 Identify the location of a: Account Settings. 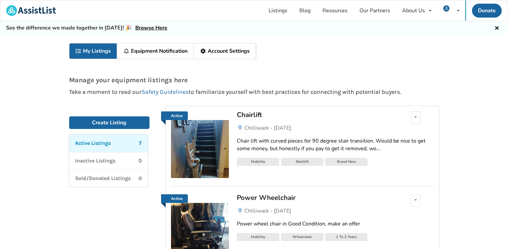
(225, 51).